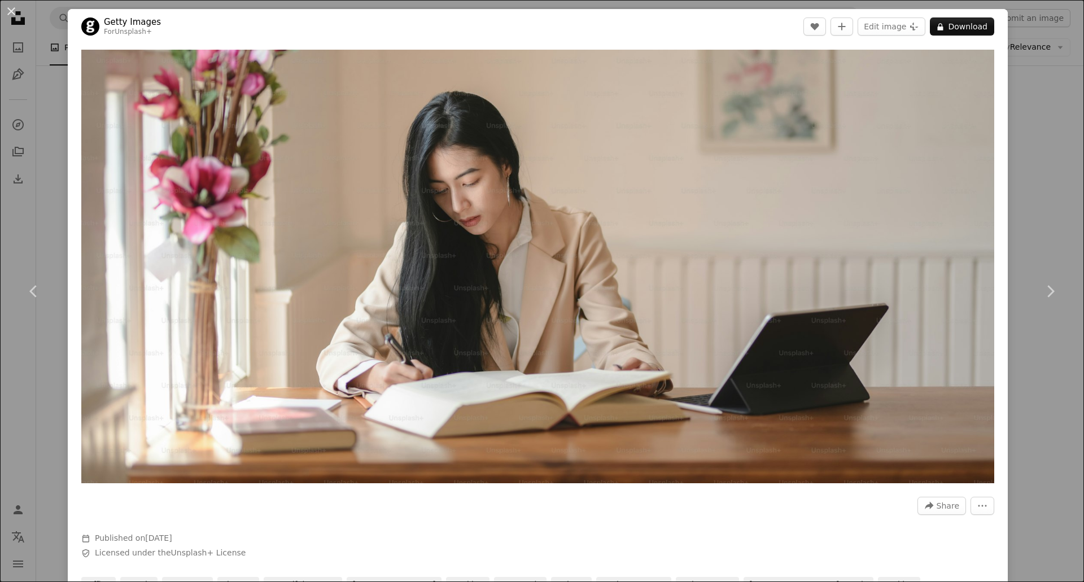 Image resolution: width=1084 pixels, height=582 pixels. I want to click on a: Getty Images, so click(132, 22).